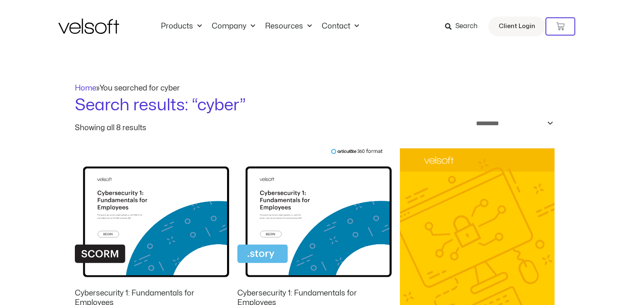  Describe the element at coordinates (315, 105) in the screenshot. I see `h1: Search results: “cyber”` at that location.